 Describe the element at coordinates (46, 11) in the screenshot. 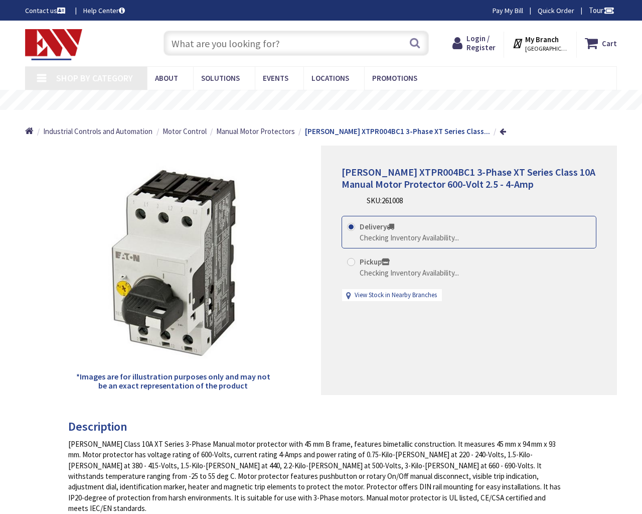

I see `a: Contact us` at that location.